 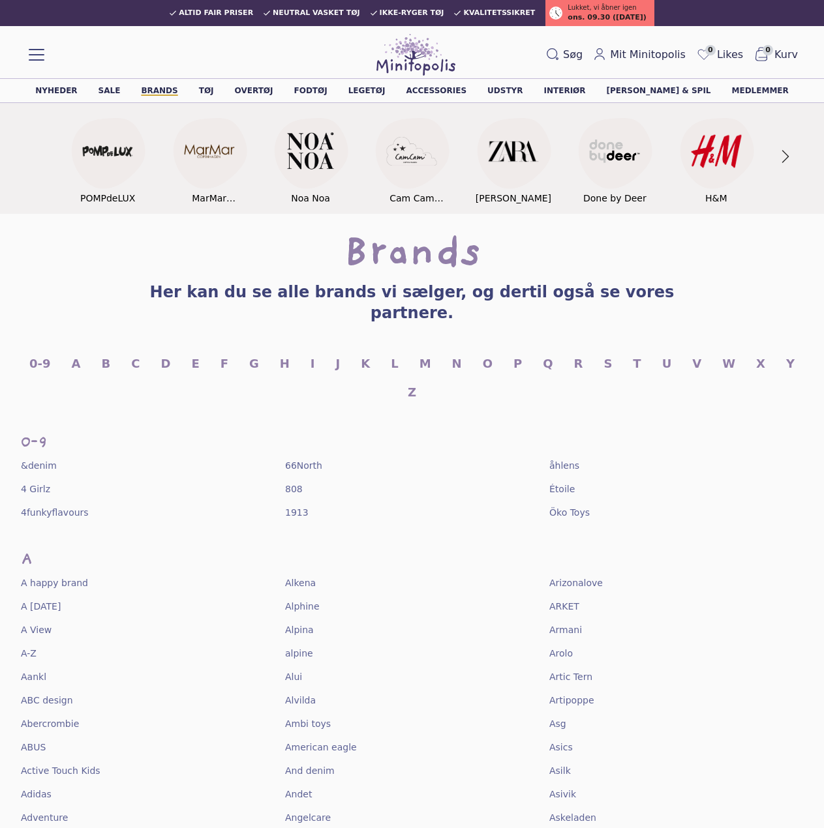 What do you see at coordinates (338, 364) in the screenshot?
I see `a: J` at bounding box center [338, 364].